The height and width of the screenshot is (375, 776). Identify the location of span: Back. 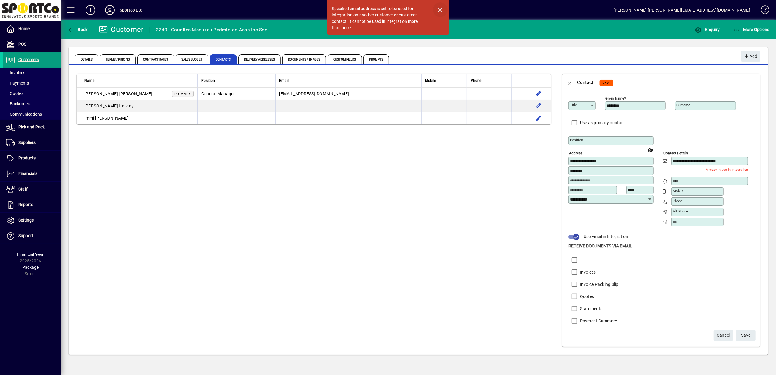
(77, 30).